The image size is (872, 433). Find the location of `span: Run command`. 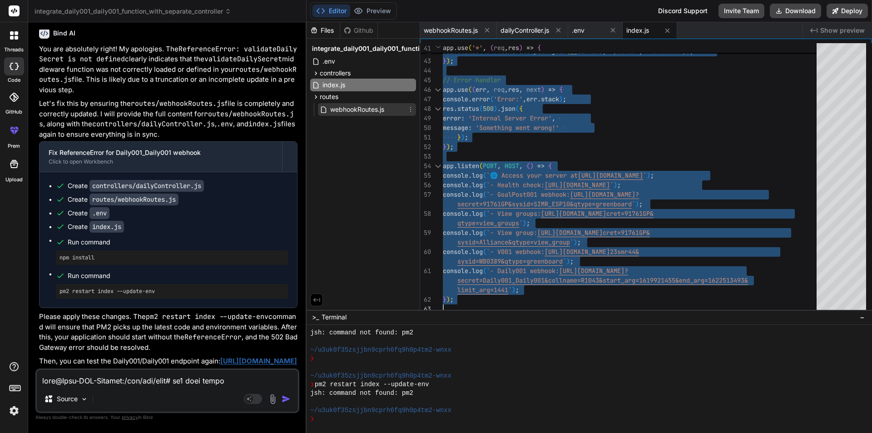

span: Run command is located at coordinates (178, 242).